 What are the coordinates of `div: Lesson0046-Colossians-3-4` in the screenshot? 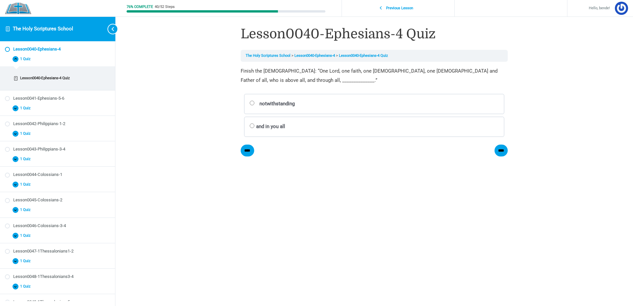 It's located at (62, 226).